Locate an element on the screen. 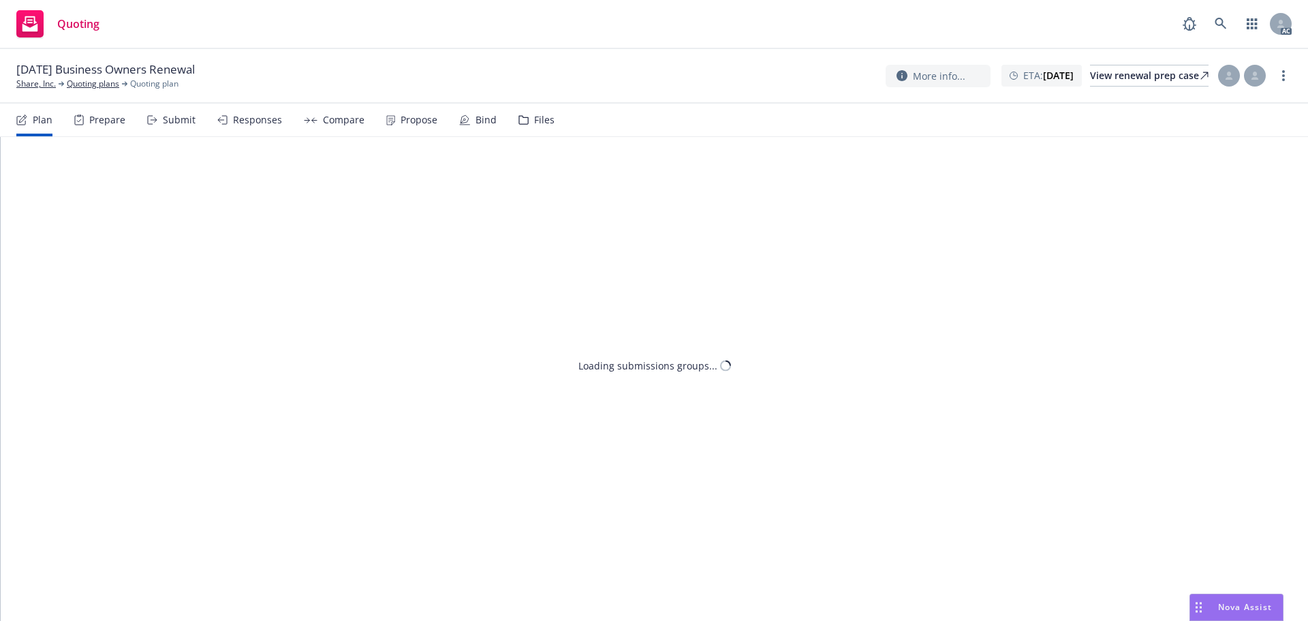  div: Files is located at coordinates (544, 120).